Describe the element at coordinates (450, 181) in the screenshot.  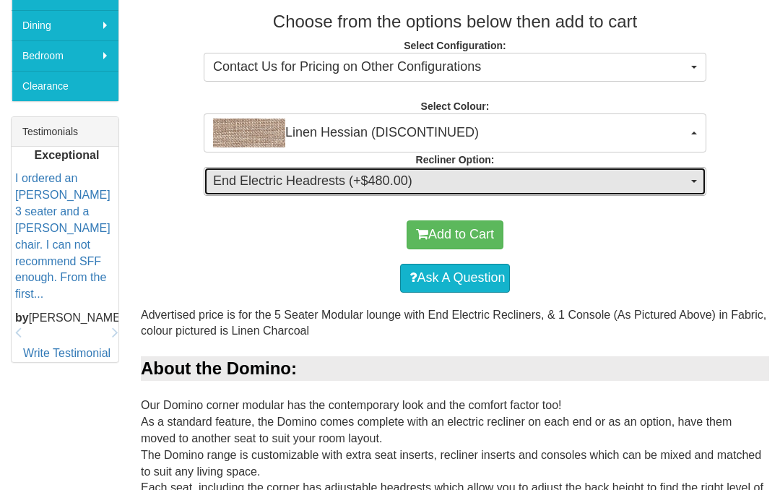
I see `span: End Electric Headrests (+$480.00)` at that location.